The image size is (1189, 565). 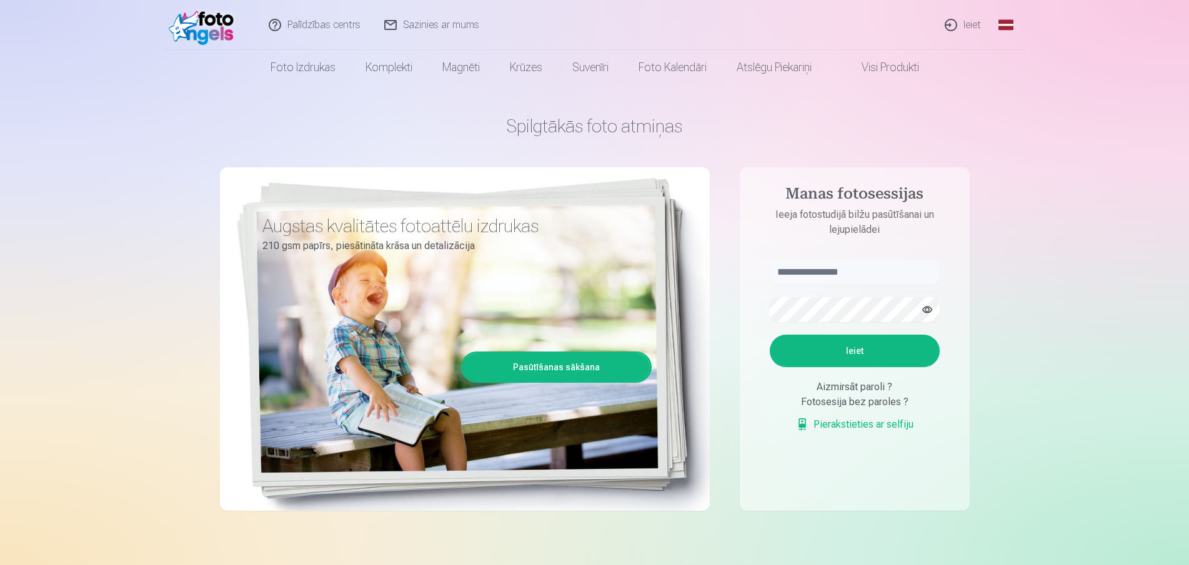 What do you see at coordinates (855, 425) in the screenshot?
I see `a: Pierakstieties ar selfiju` at bounding box center [855, 425].